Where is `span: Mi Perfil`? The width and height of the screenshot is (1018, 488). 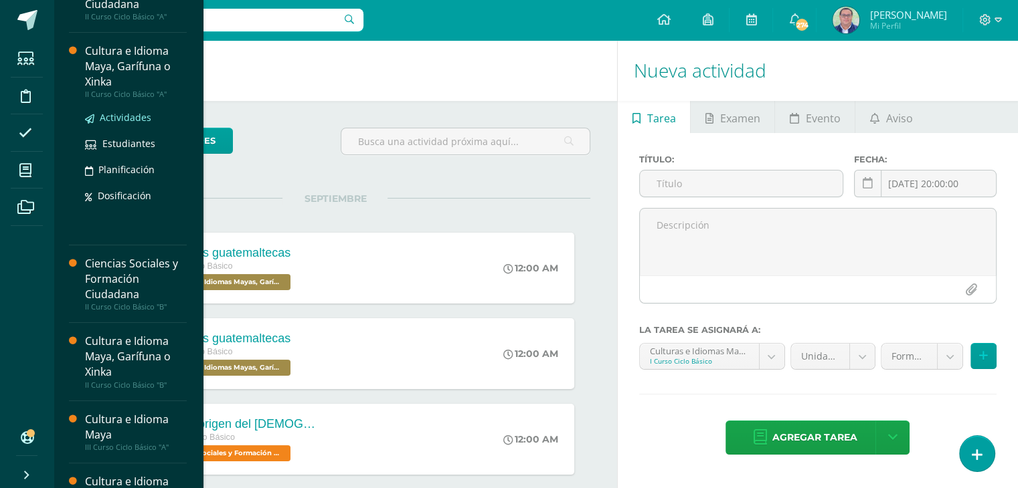 span: Mi Perfil is located at coordinates (907, 25).